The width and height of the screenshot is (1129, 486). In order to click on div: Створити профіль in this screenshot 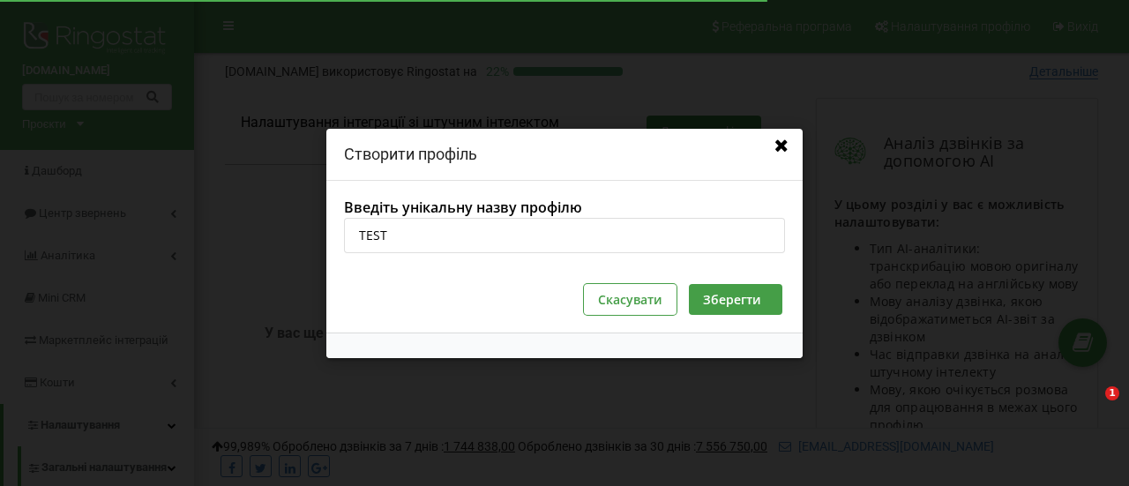, I will do `click(565, 154)`.